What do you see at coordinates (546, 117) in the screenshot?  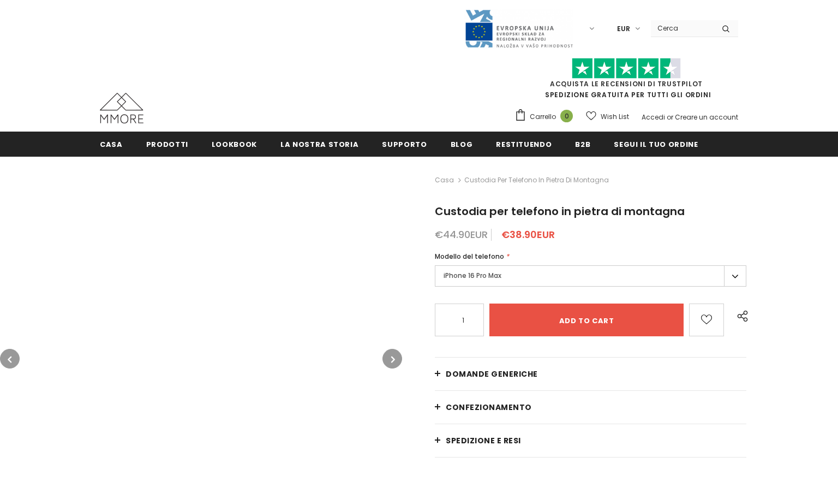 I see `a: Carrello 0` at bounding box center [546, 117].